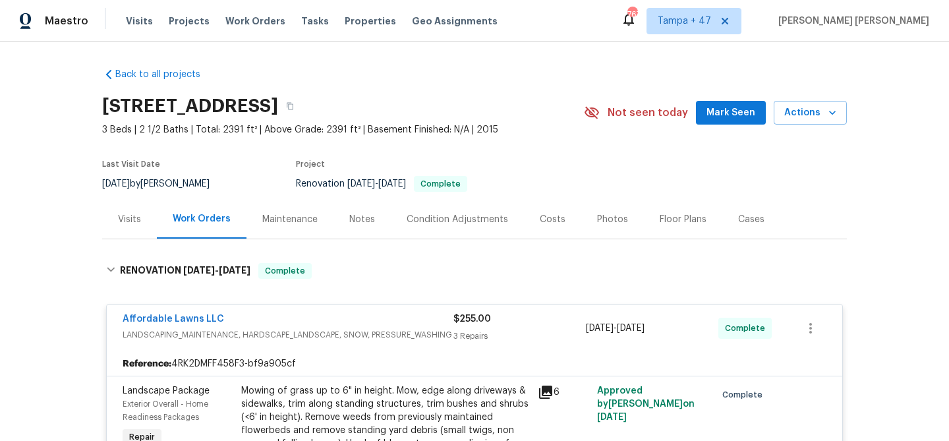 The image size is (949, 441). Describe the element at coordinates (382, 184) in the screenshot. I see `span: Renovation` at that location.